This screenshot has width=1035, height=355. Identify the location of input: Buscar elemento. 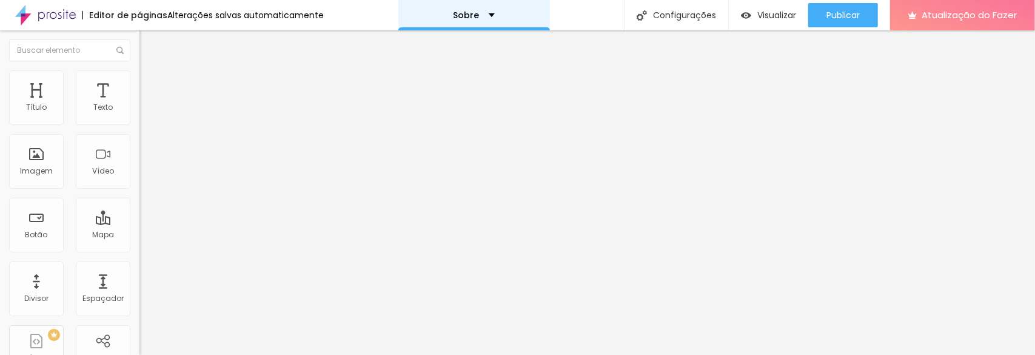
(70, 50).